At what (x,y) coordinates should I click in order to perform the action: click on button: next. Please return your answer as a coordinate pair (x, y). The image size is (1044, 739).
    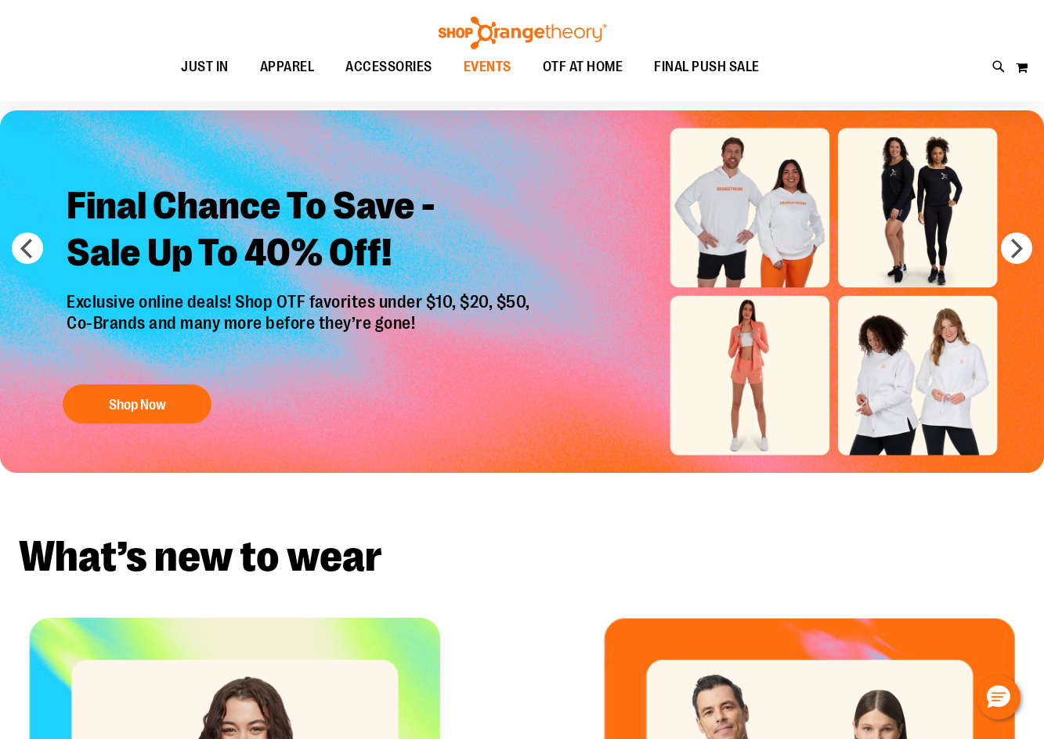
    Looking at the image, I should click on (1017, 248).